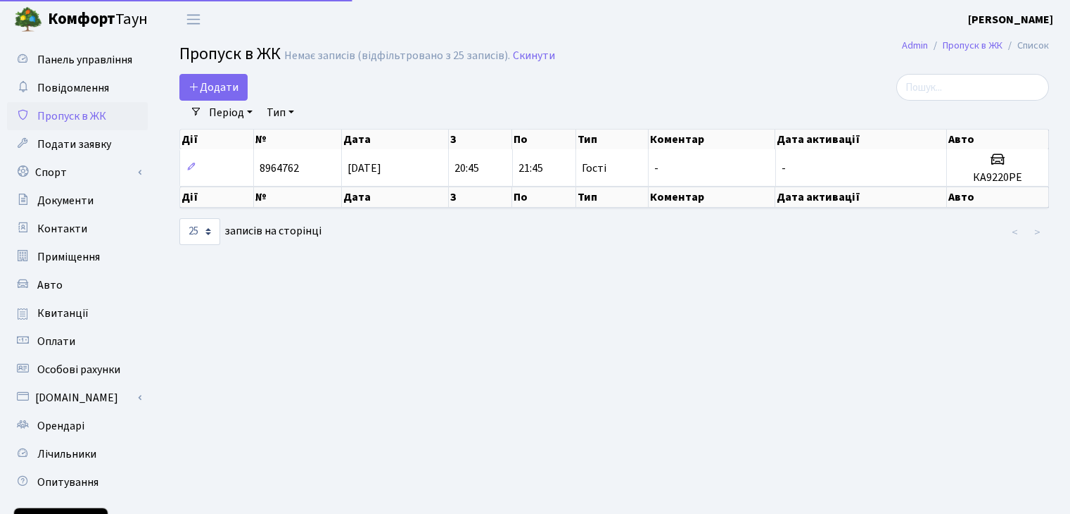  What do you see at coordinates (63, 313) in the screenshot?
I see `span: Квитанції` at bounding box center [63, 313].